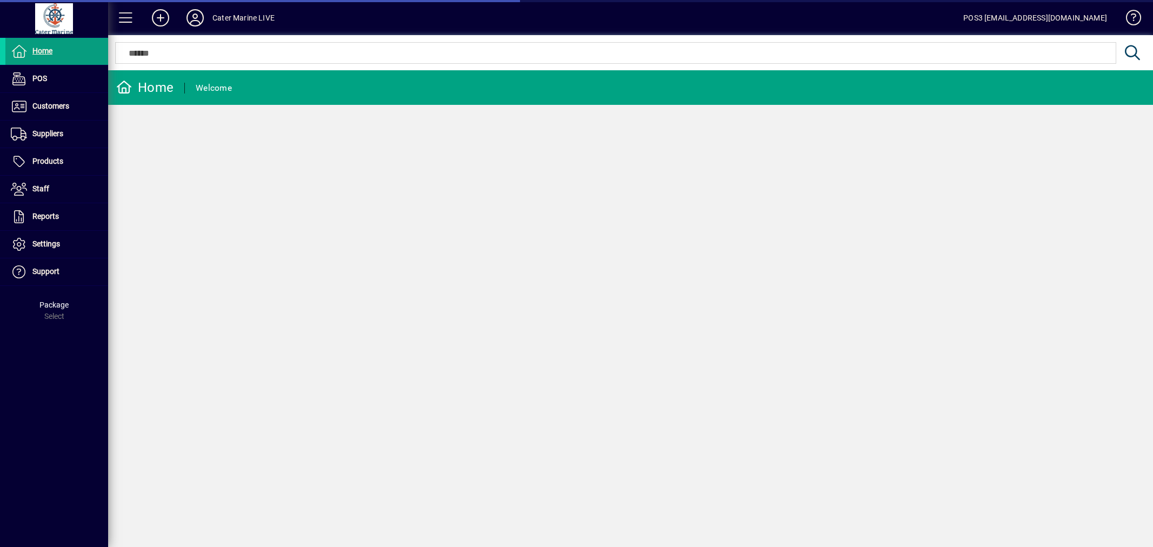 This screenshot has height=547, width=1153. I want to click on div: Welcome, so click(214, 88).